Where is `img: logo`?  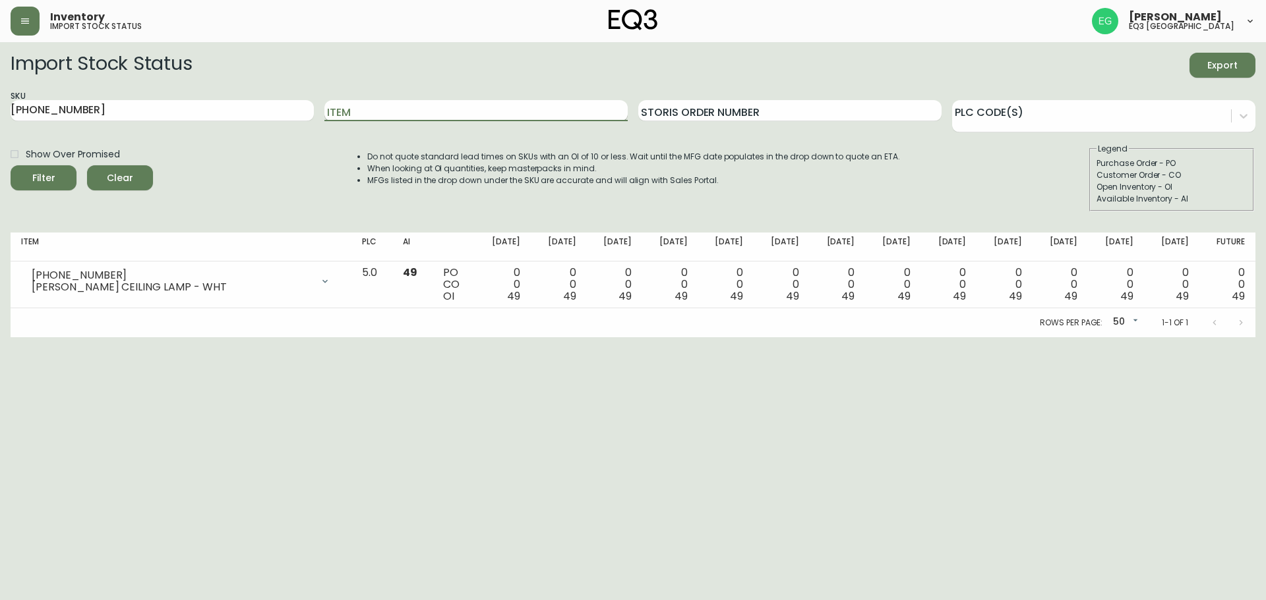
img: logo is located at coordinates (633, 20).